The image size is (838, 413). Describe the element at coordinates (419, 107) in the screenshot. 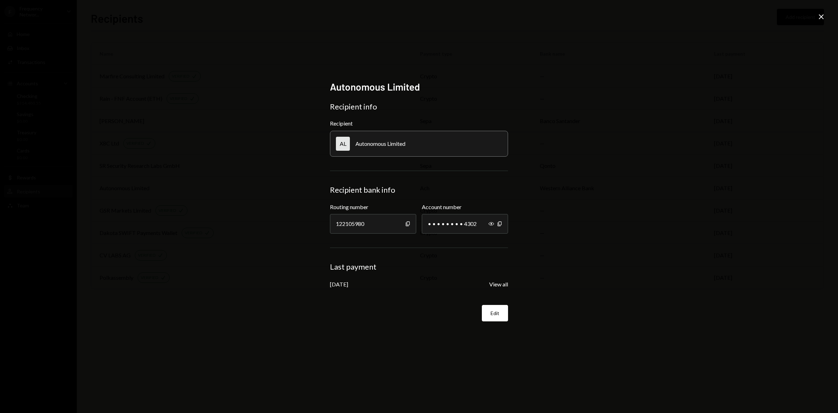

I see `div: Recipient info` at that location.